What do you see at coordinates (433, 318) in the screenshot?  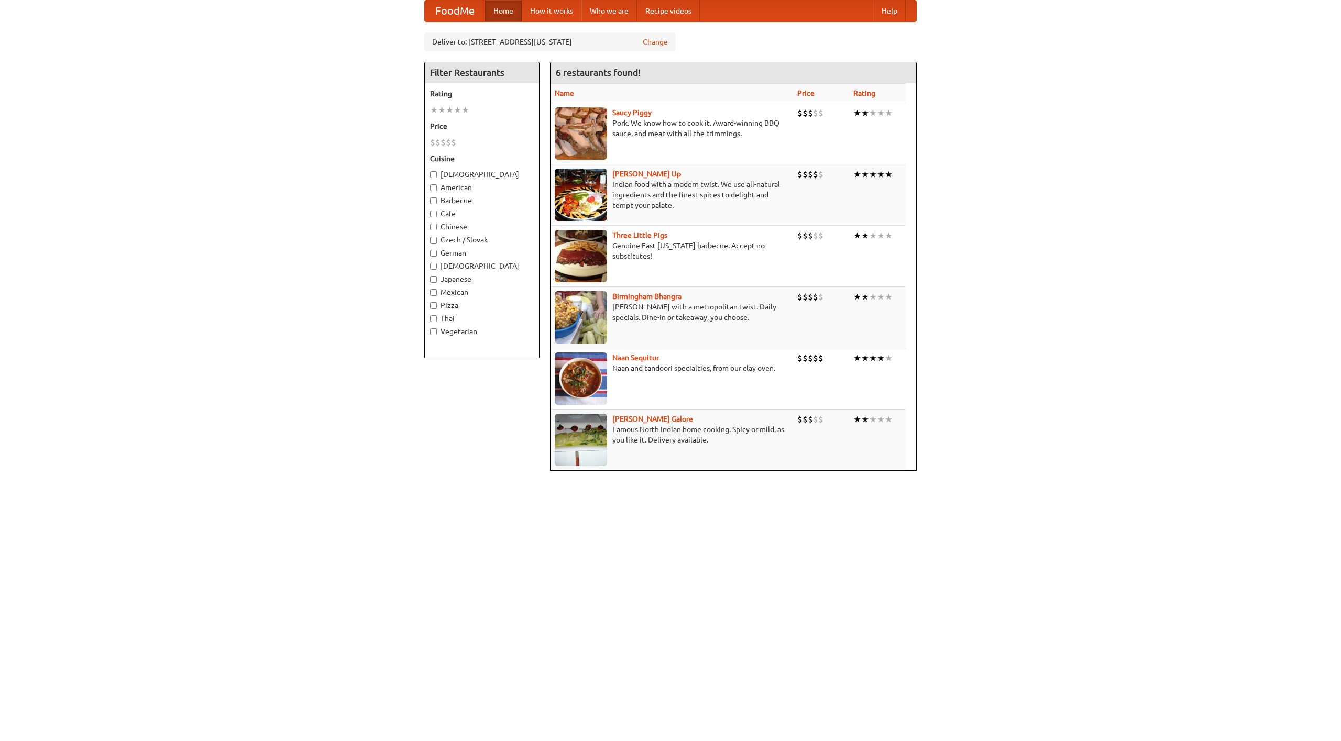 I see `input: Thai` at bounding box center [433, 318].